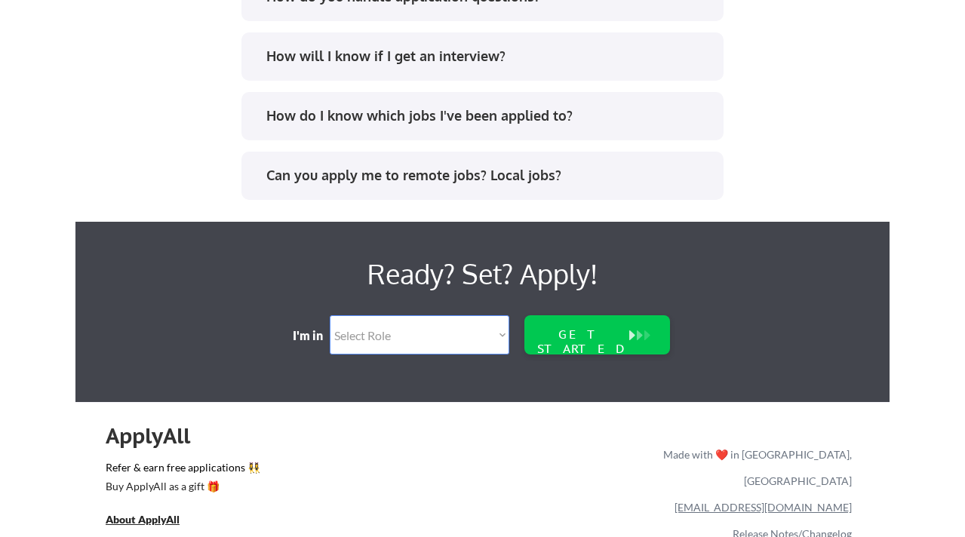  Describe the element at coordinates (181, 487) in the screenshot. I see `a: Buy ApplyAll as a gift 🎁` at that location.